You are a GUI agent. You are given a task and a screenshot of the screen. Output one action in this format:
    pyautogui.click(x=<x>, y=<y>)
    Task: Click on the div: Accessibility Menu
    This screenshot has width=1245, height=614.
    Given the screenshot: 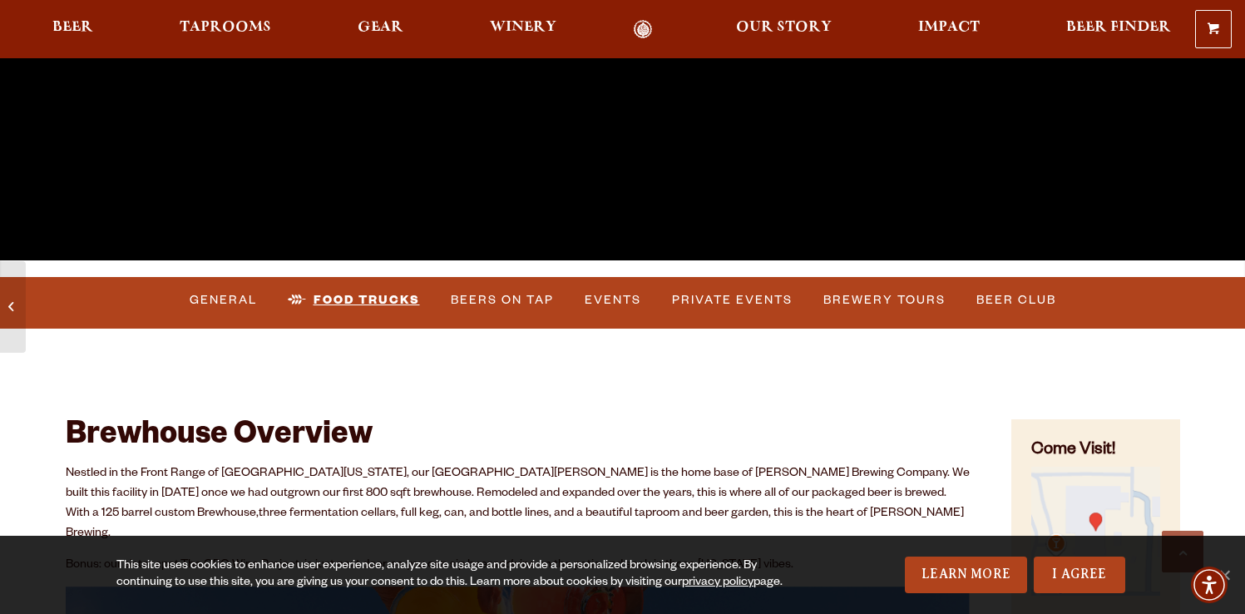 What is the action you would take?
    pyautogui.click(x=1209, y=585)
    